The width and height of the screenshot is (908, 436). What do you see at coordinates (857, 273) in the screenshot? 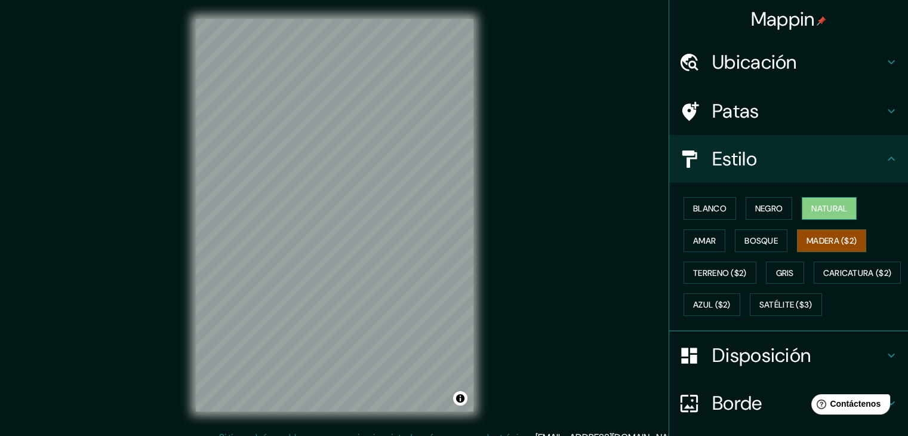
I see `button: Caricatura ($2)` at bounding box center [857, 273].